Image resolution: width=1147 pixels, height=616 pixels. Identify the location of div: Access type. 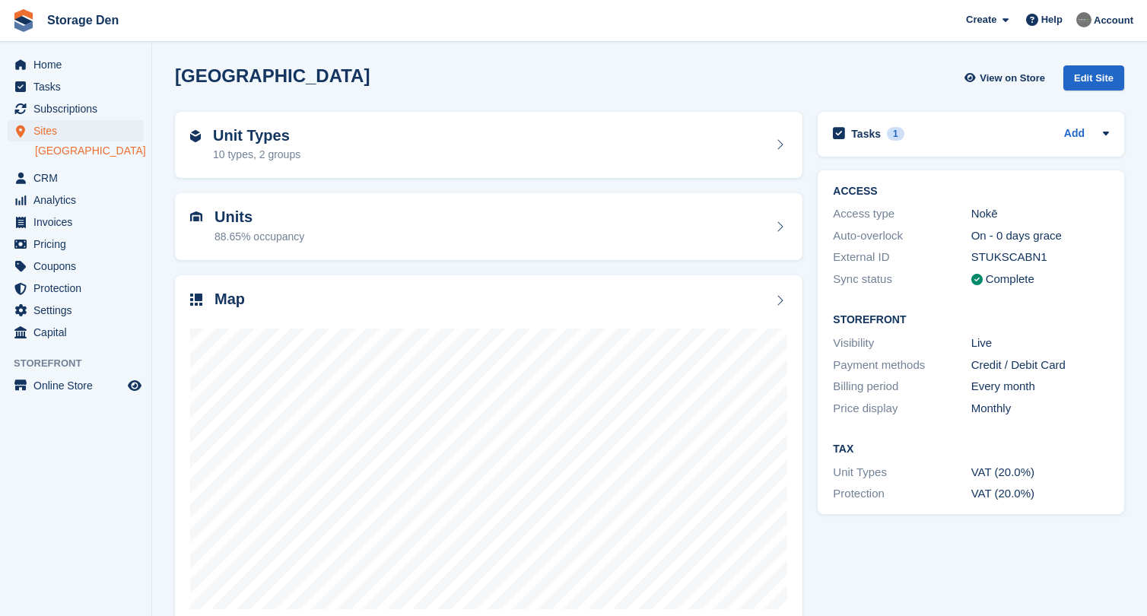
(901, 214).